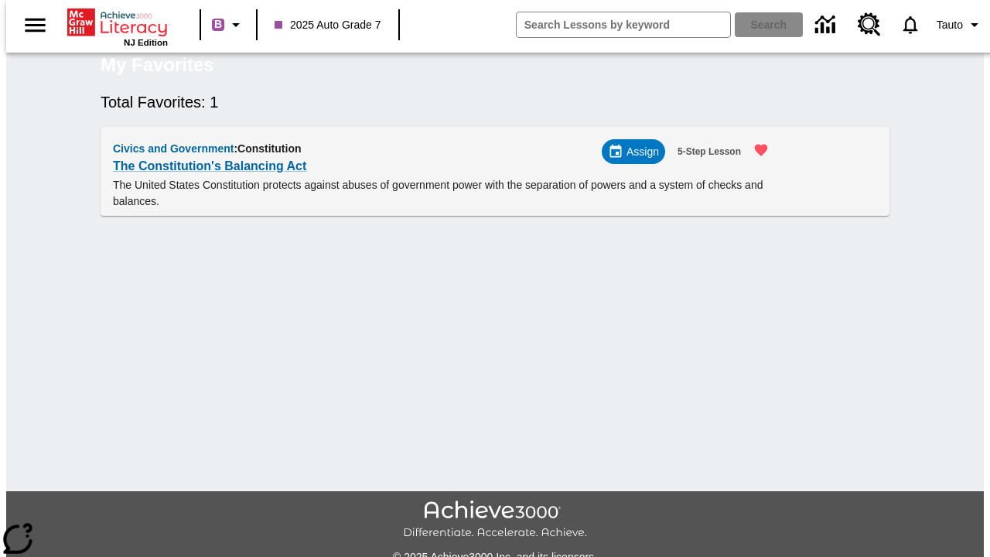 The image size is (990, 557). I want to click on span: B, so click(218, 24).